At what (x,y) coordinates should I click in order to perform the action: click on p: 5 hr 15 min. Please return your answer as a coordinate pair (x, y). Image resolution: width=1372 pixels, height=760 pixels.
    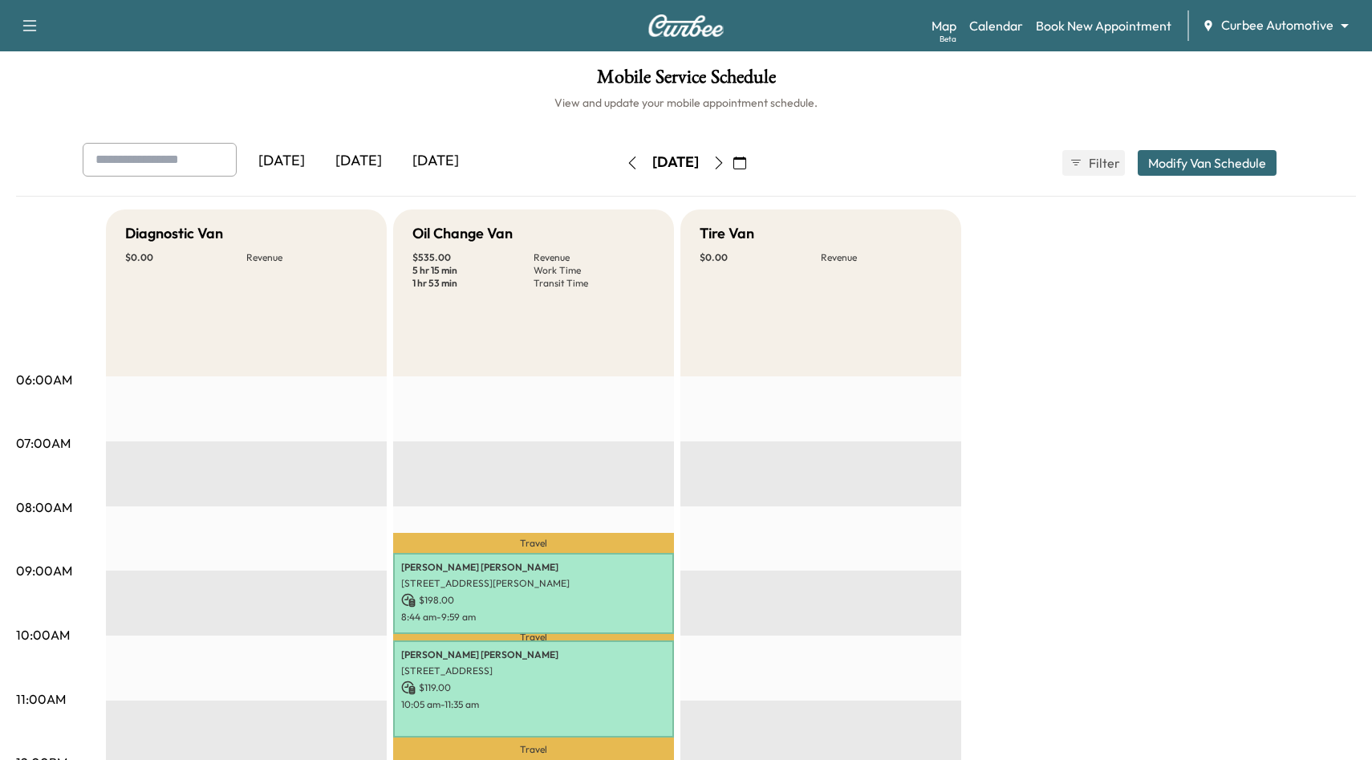
    Looking at the image, I should click on (473, 270).